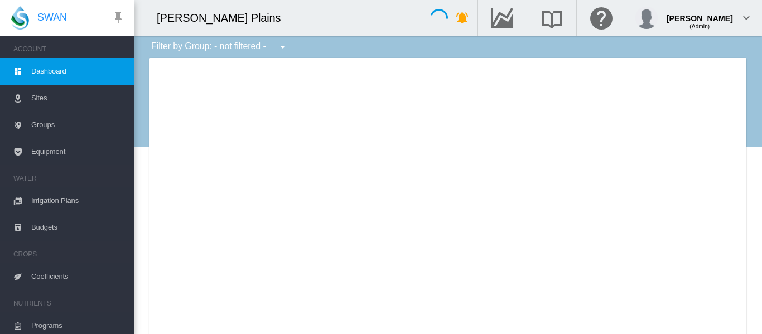 The height and width of the screenshot is (334, 762). Describe the element at coordinates (69, 179) in the screenshot. I see `span: WATER` at that location.